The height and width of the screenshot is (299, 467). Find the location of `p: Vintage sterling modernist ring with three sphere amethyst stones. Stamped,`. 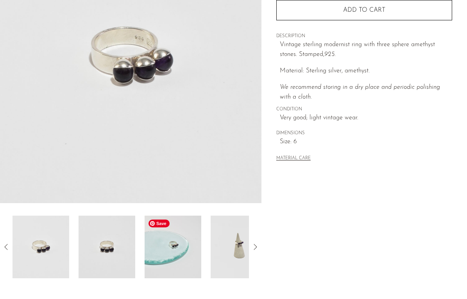

p: Vintage sterling modernist ring with three sphere amethyst stones. Stamped, is located at coordinates (366, 50).